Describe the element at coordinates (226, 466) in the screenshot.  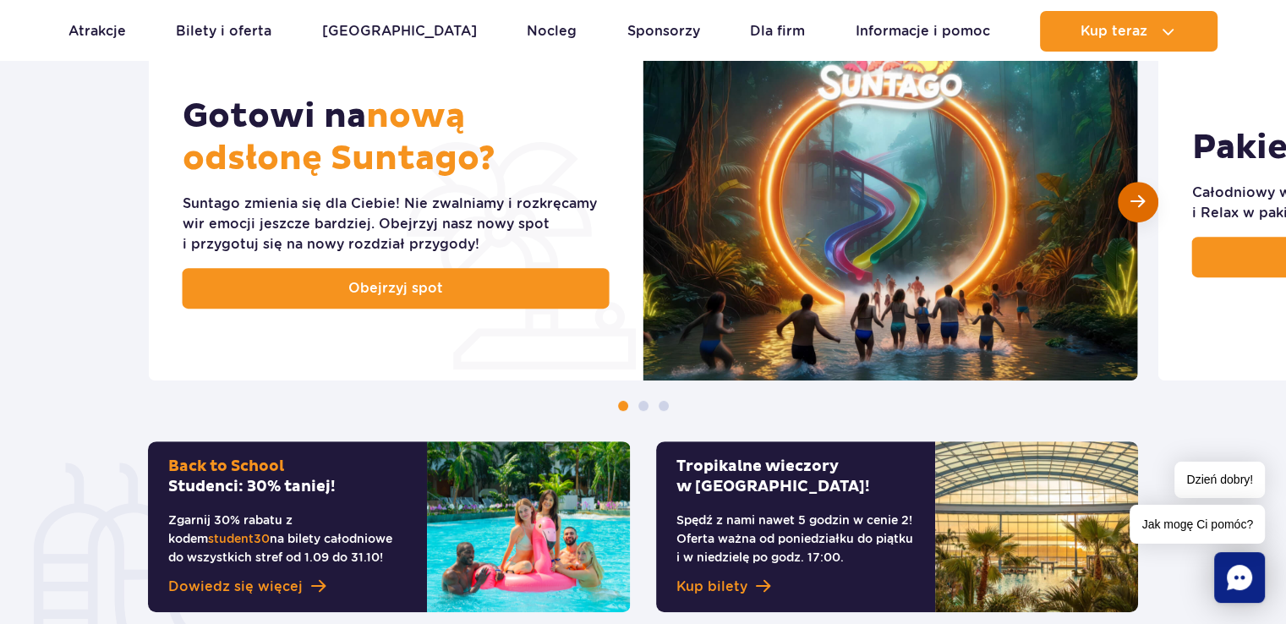
I see `span: Back to School` at that location.